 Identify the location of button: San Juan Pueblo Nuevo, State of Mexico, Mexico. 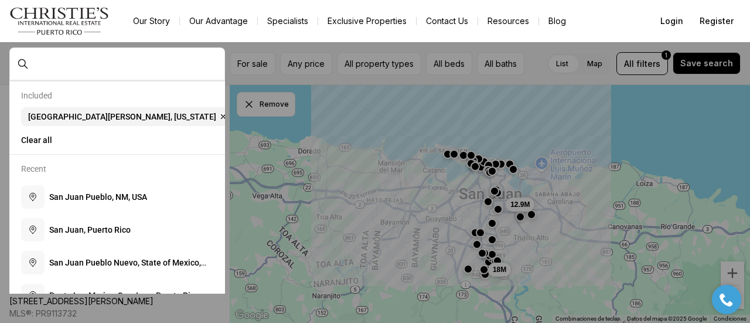
(117, 262).